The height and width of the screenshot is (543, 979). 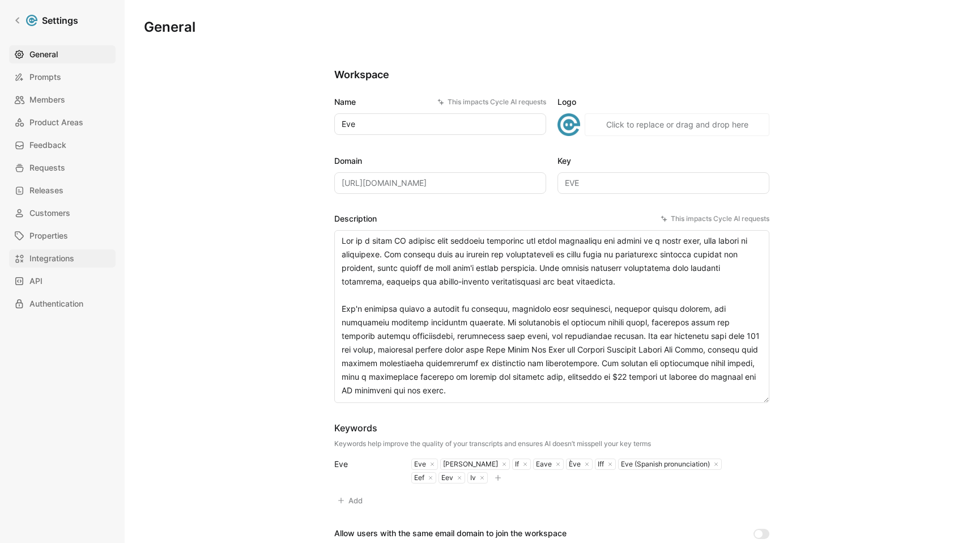 I want to click on a: Integrations, so click(x=62, y=258).